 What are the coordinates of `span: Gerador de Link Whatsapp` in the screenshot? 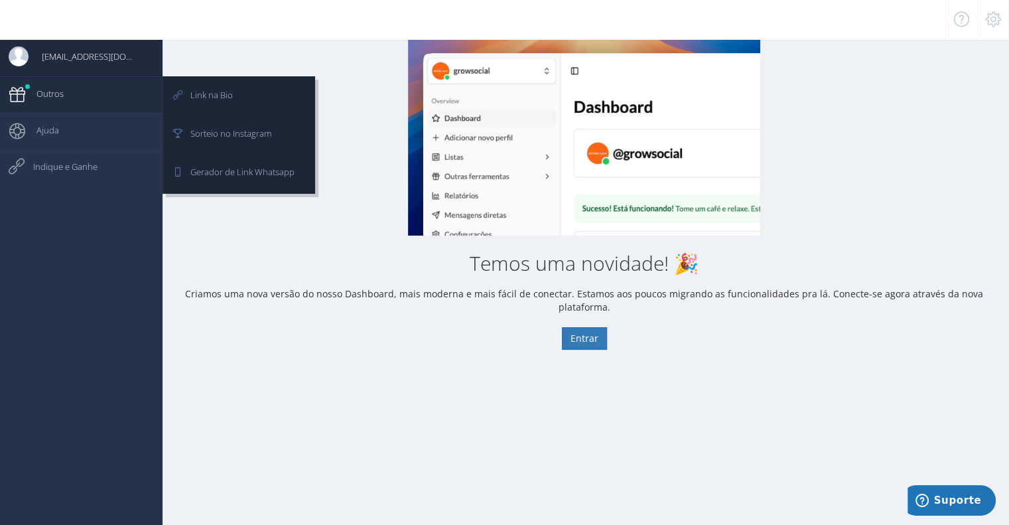 It's located at (235, 172).